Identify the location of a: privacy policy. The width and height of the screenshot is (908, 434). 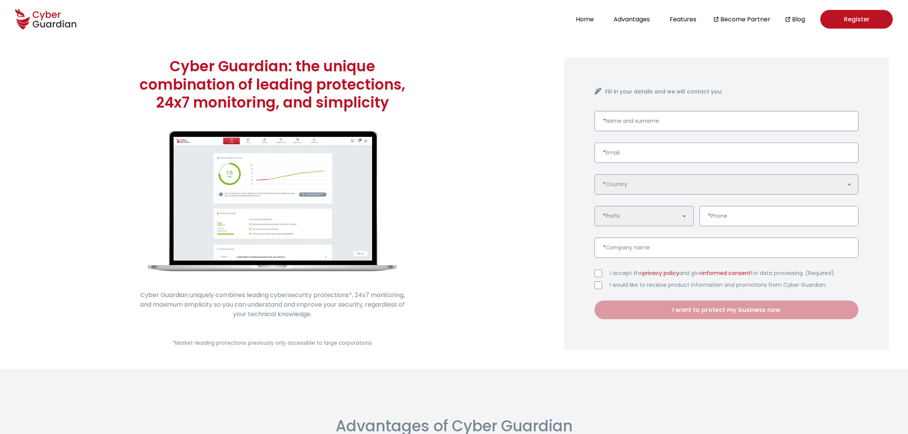
(661, 273).